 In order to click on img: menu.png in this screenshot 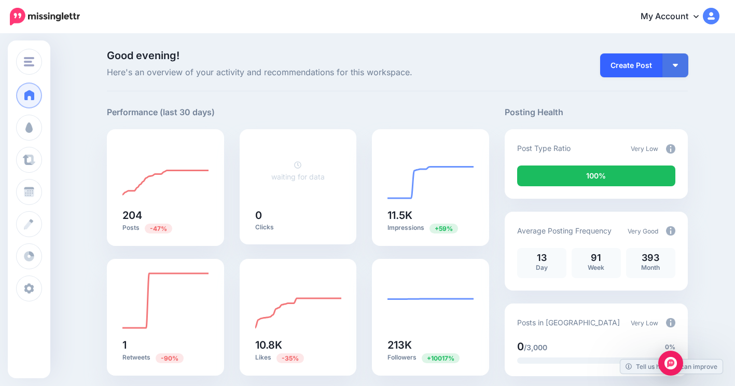, I will do `click(29, 62)`.